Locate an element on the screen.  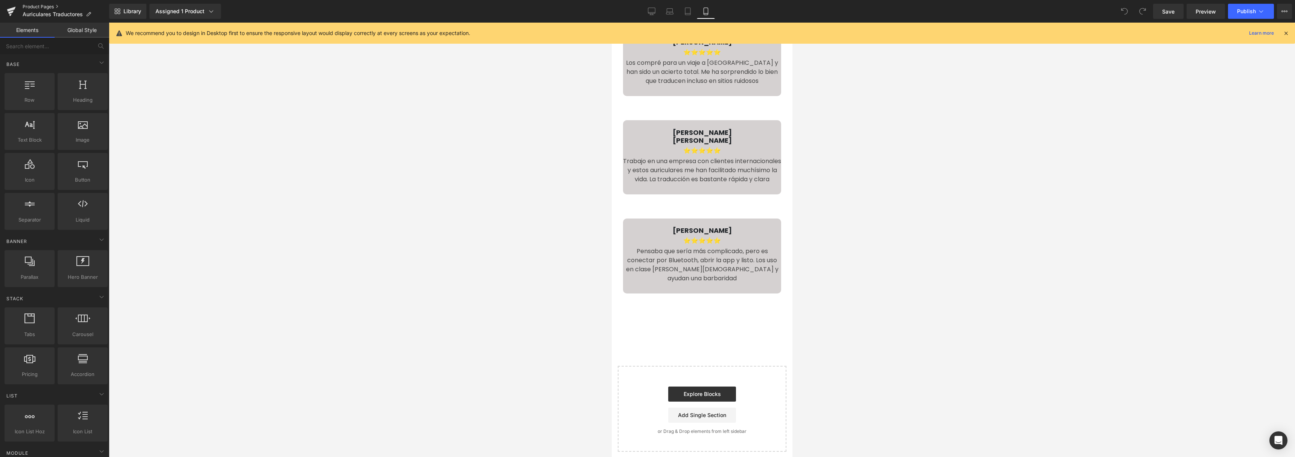
span: Carousel is located at coordinates (82, 334).